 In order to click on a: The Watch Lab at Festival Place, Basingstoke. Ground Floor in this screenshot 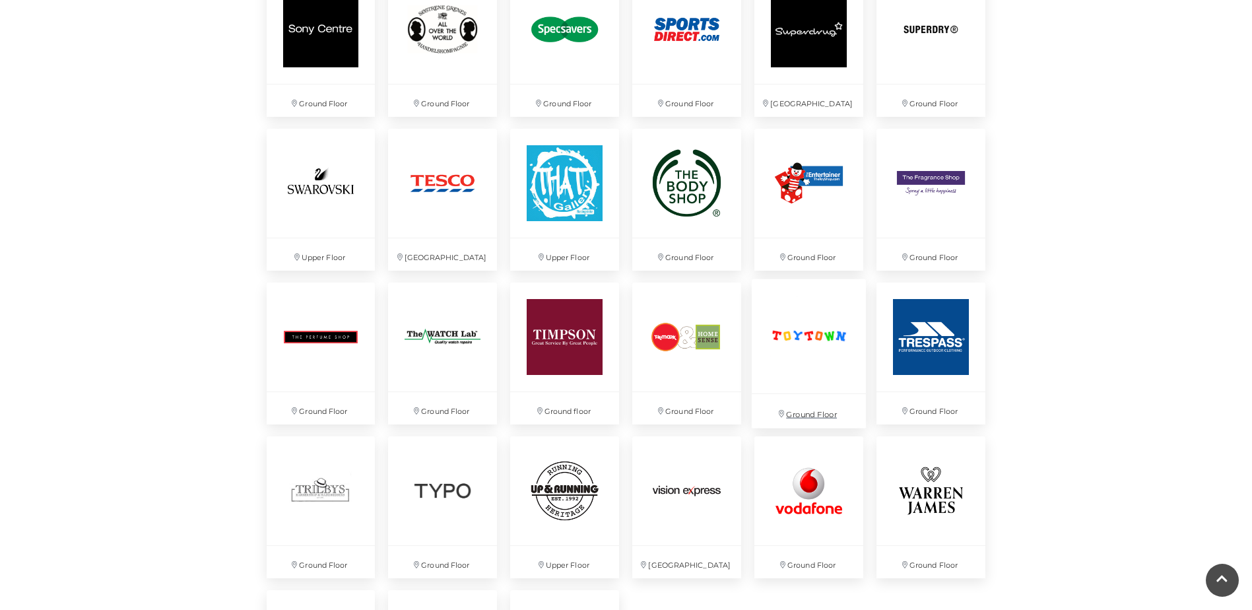, I will do `click(442, 353)`.